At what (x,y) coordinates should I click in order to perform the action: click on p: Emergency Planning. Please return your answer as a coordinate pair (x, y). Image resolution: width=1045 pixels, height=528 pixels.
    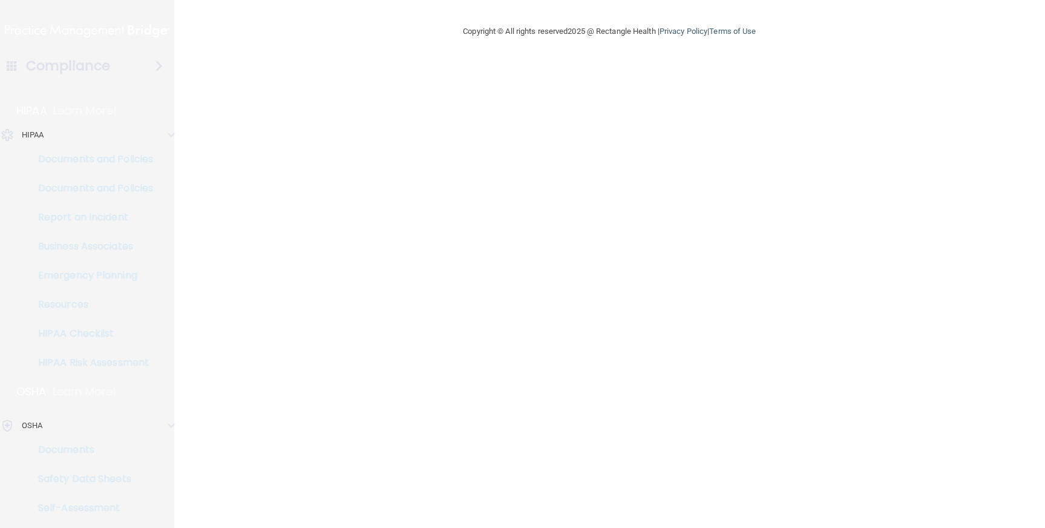
    Looking at the image, I should click on (90, 275).